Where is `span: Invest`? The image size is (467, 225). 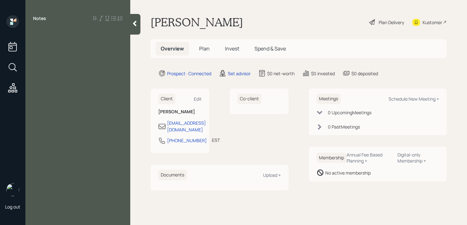 span: Invest is located at coordinates (232, 49).